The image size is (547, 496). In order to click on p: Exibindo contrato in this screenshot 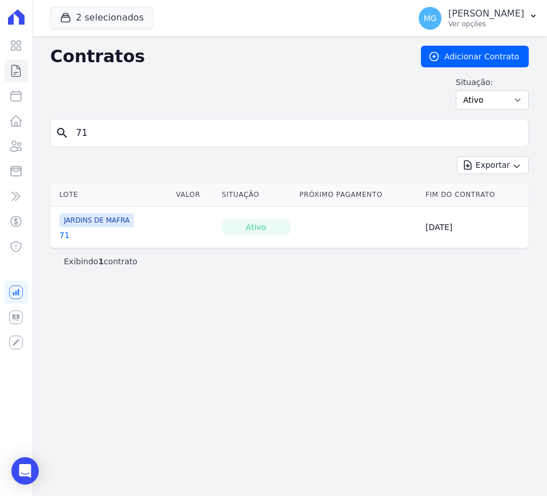, I will do `click(100, 261)`.